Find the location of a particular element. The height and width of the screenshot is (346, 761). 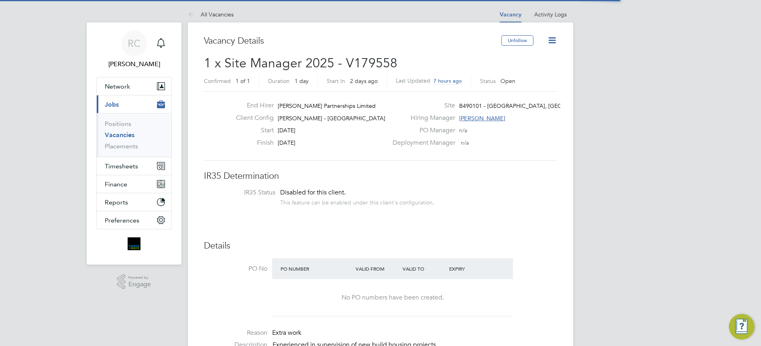

h3: Vacancy Details is located at coordinates (352, 41).